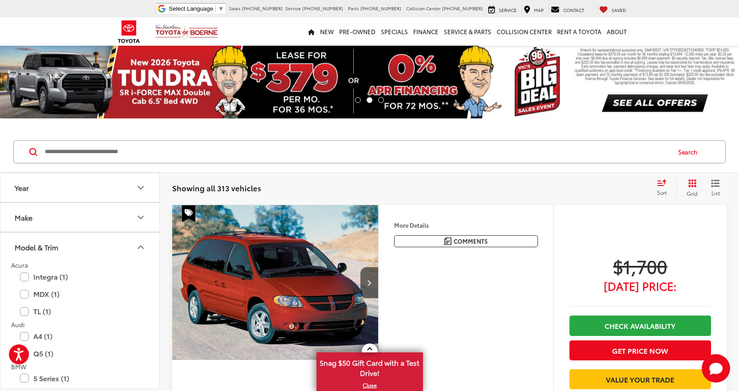 The image size is (739, 391). Describe the element at coordinates (690, 188) in the screenshot. I see `button: Grid View` at that location.